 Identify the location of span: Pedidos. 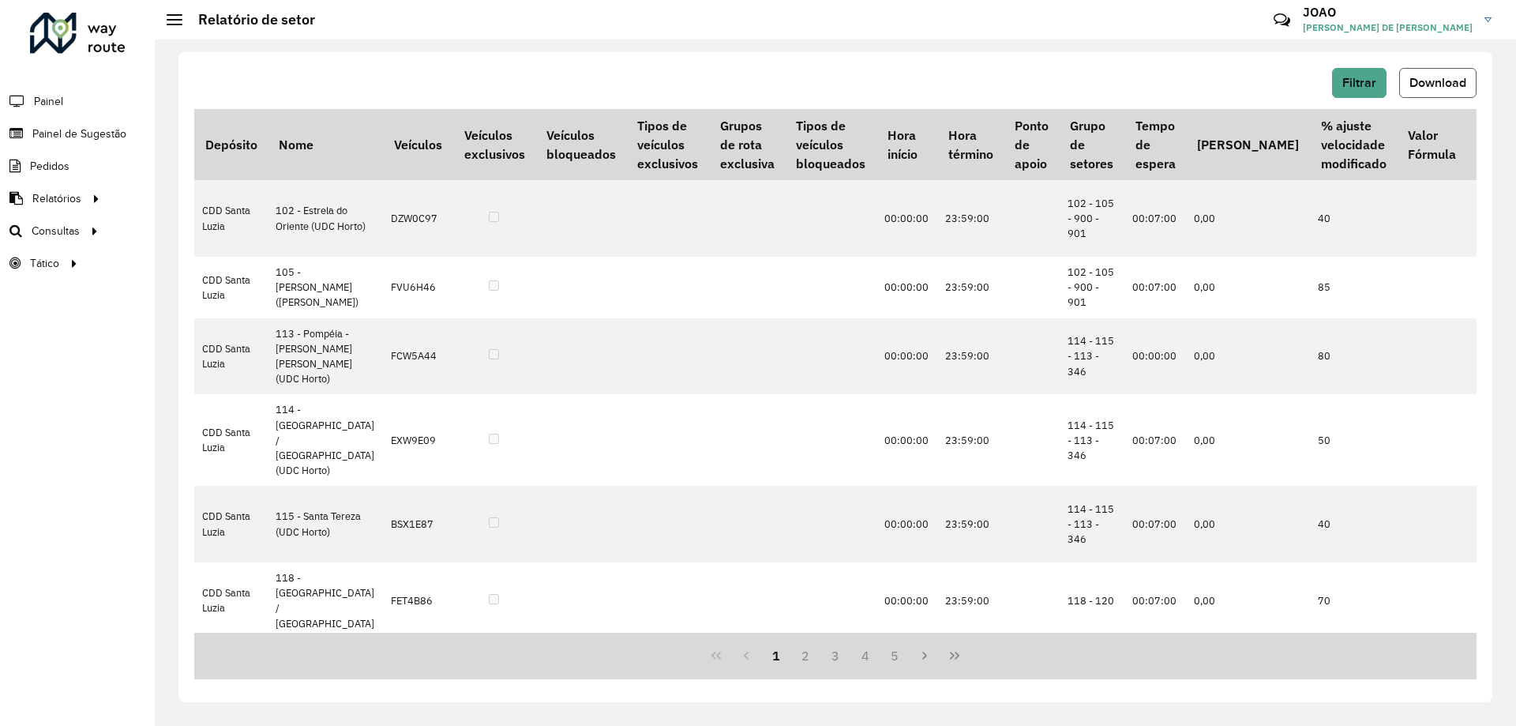
(50, 166).